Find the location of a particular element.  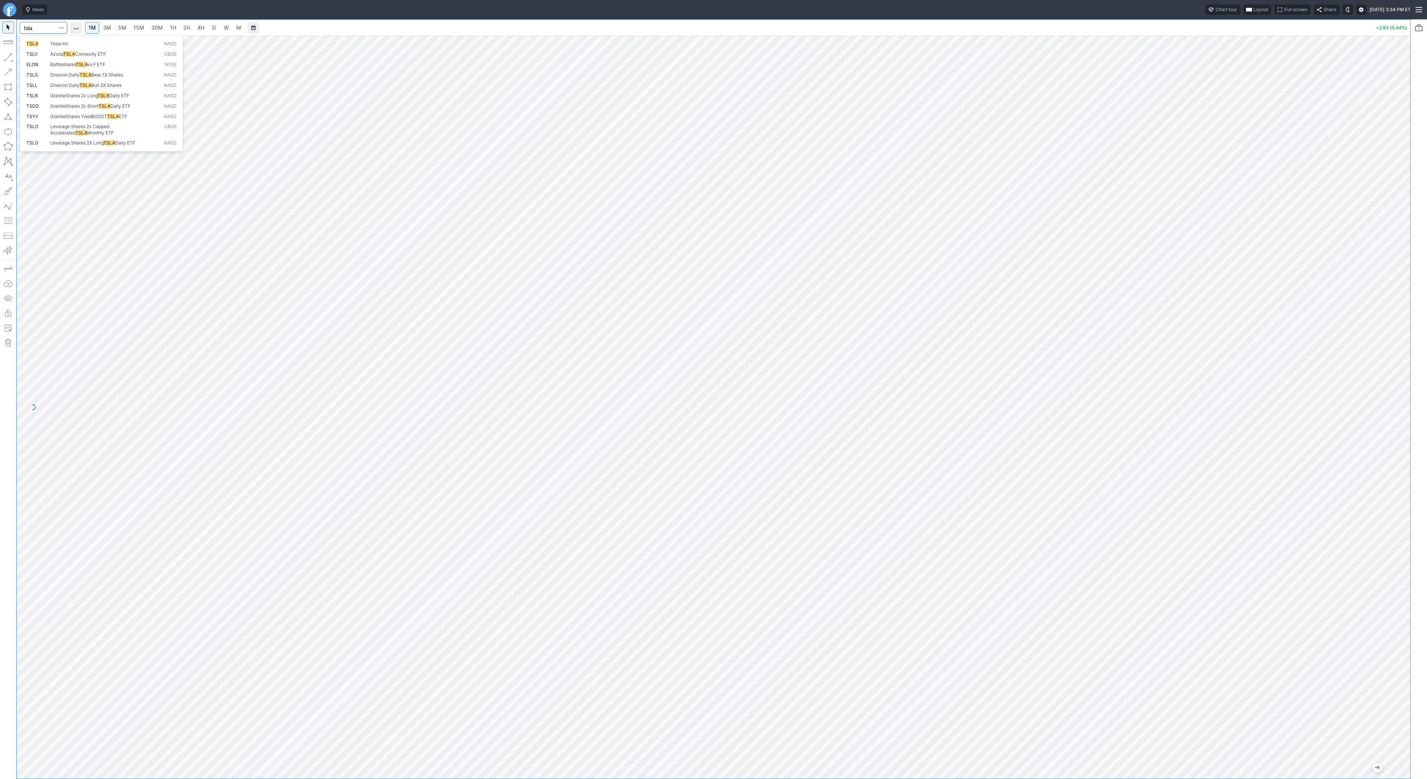

span: 3M is located at coordinates (107, 28).